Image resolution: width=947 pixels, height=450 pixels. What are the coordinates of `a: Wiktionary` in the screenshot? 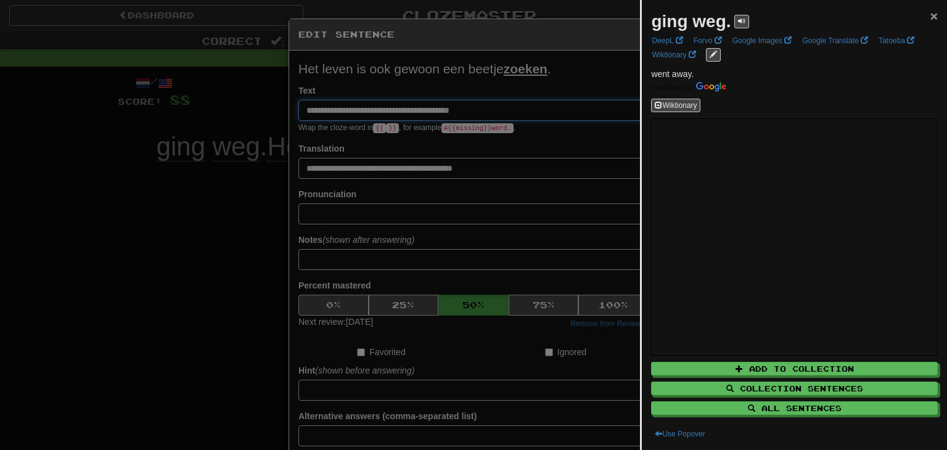 It's located at (673, 55).